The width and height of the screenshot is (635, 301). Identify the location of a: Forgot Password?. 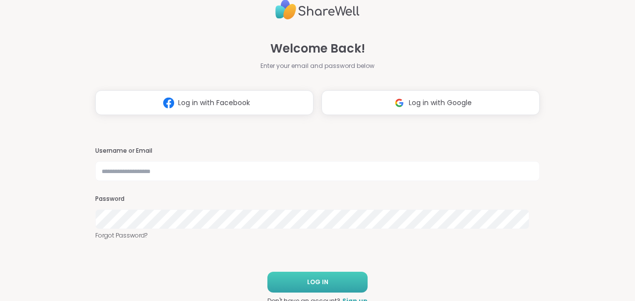
(318, 236).